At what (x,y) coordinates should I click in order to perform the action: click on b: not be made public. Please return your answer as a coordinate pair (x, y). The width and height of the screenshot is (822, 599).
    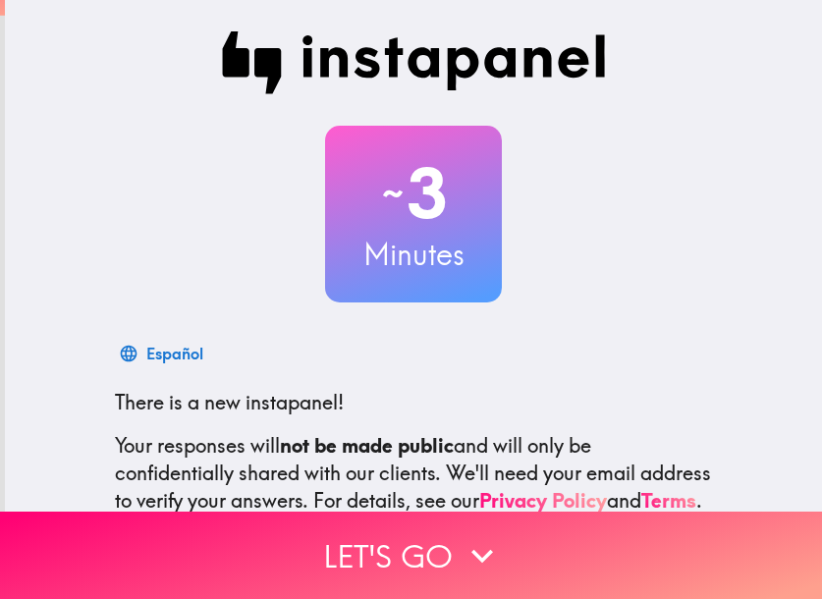
    Looking at the image, I should click on (366, 445).